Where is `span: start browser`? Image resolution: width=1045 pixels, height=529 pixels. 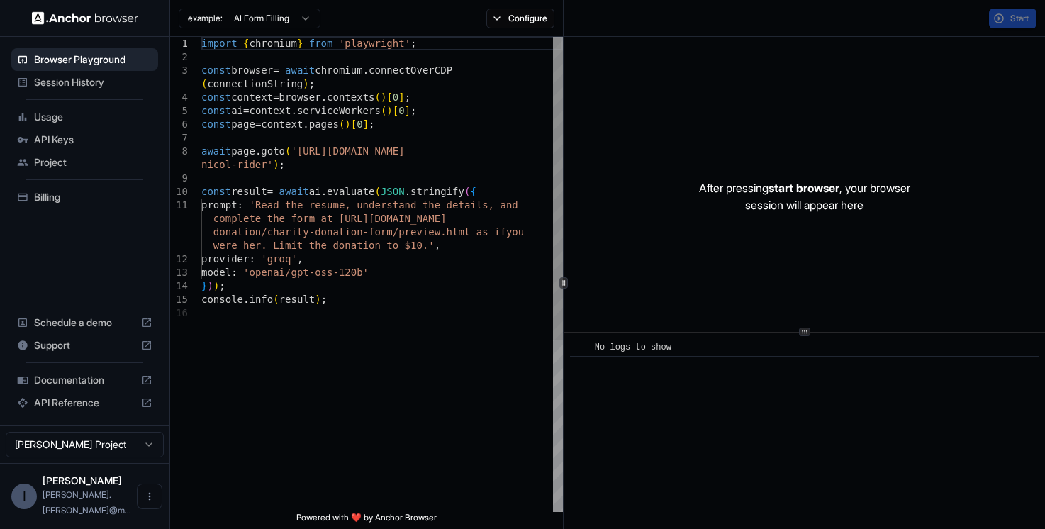
span: start browser is located at coordinates (804, 188).